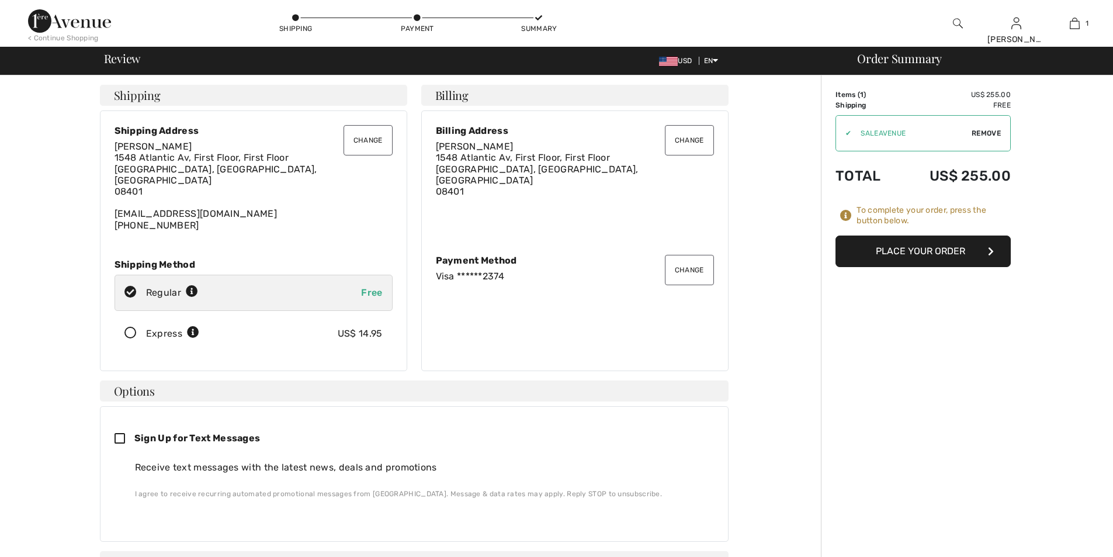 The width and height of the screenshot is (1113, 557). I want to click on td: Total, so click(867, 176).